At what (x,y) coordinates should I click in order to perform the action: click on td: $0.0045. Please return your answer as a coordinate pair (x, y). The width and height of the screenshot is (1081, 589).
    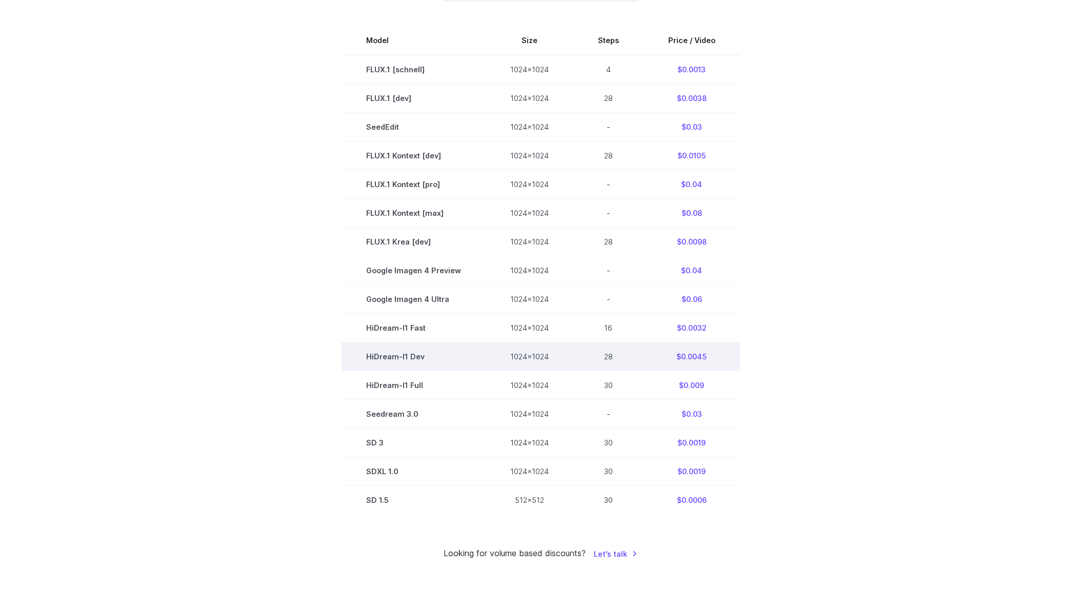
    Looking at the image, I should click on (692, 357).